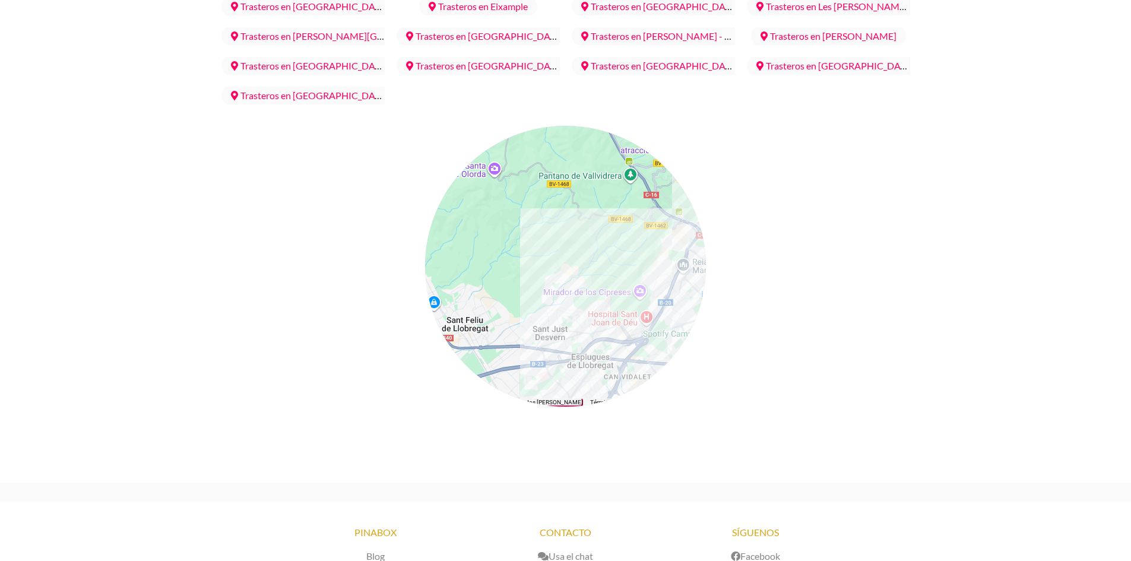  I want to click on h3: CONTACTO, so click(566, 532).